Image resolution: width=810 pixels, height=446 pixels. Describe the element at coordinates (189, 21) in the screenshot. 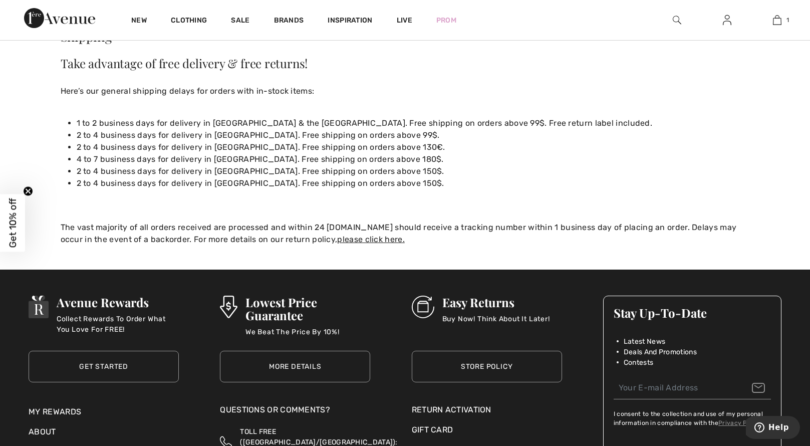

I see `a: Clothing` at that location.